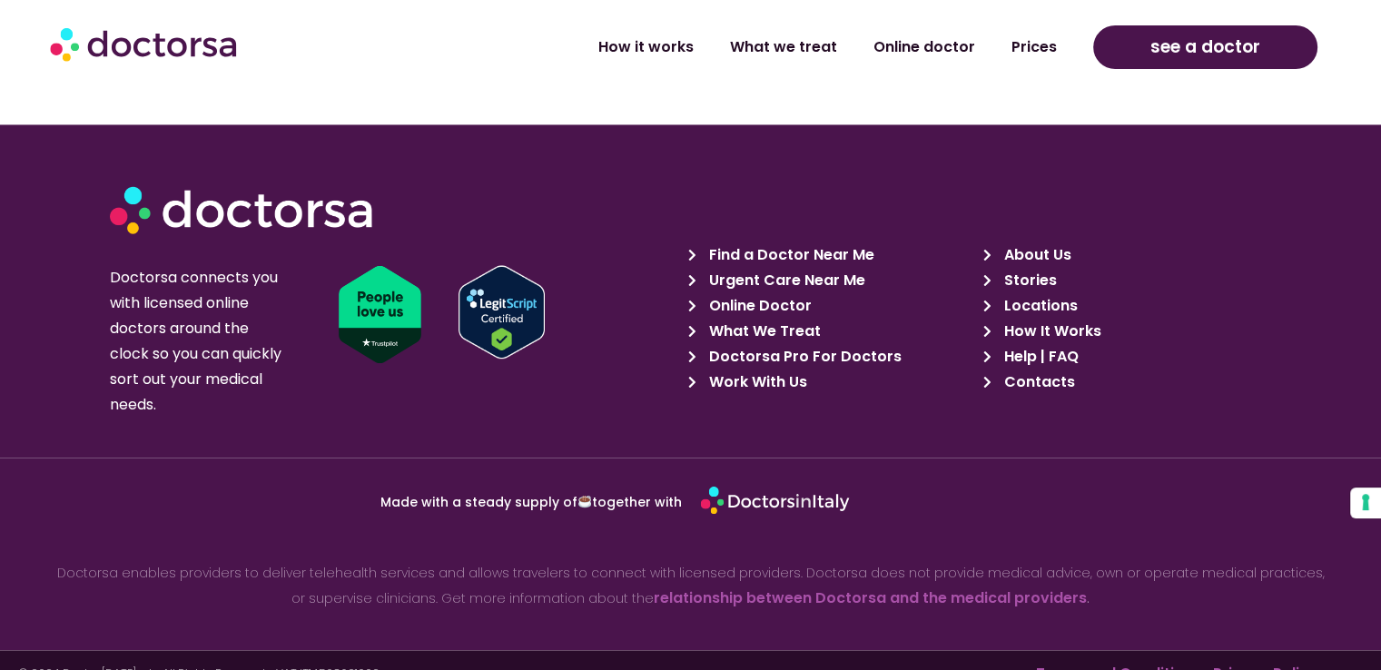 The height and width of the screenshot is (670, 1381). I want to click on span: Doctorsa Pro For Doctors, so click(803, 357).